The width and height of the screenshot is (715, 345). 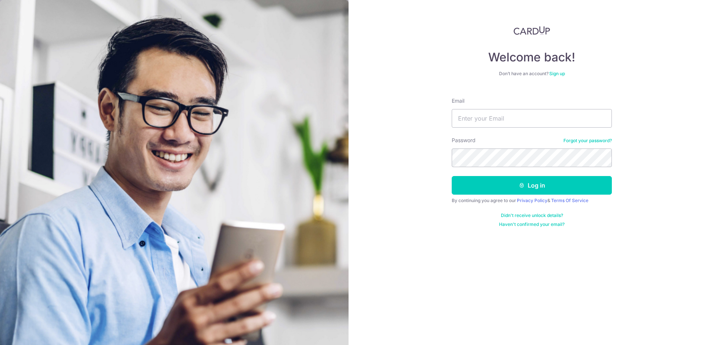 I want to click on a: Didn't receive unlock details?, so click(x=532, y=216).